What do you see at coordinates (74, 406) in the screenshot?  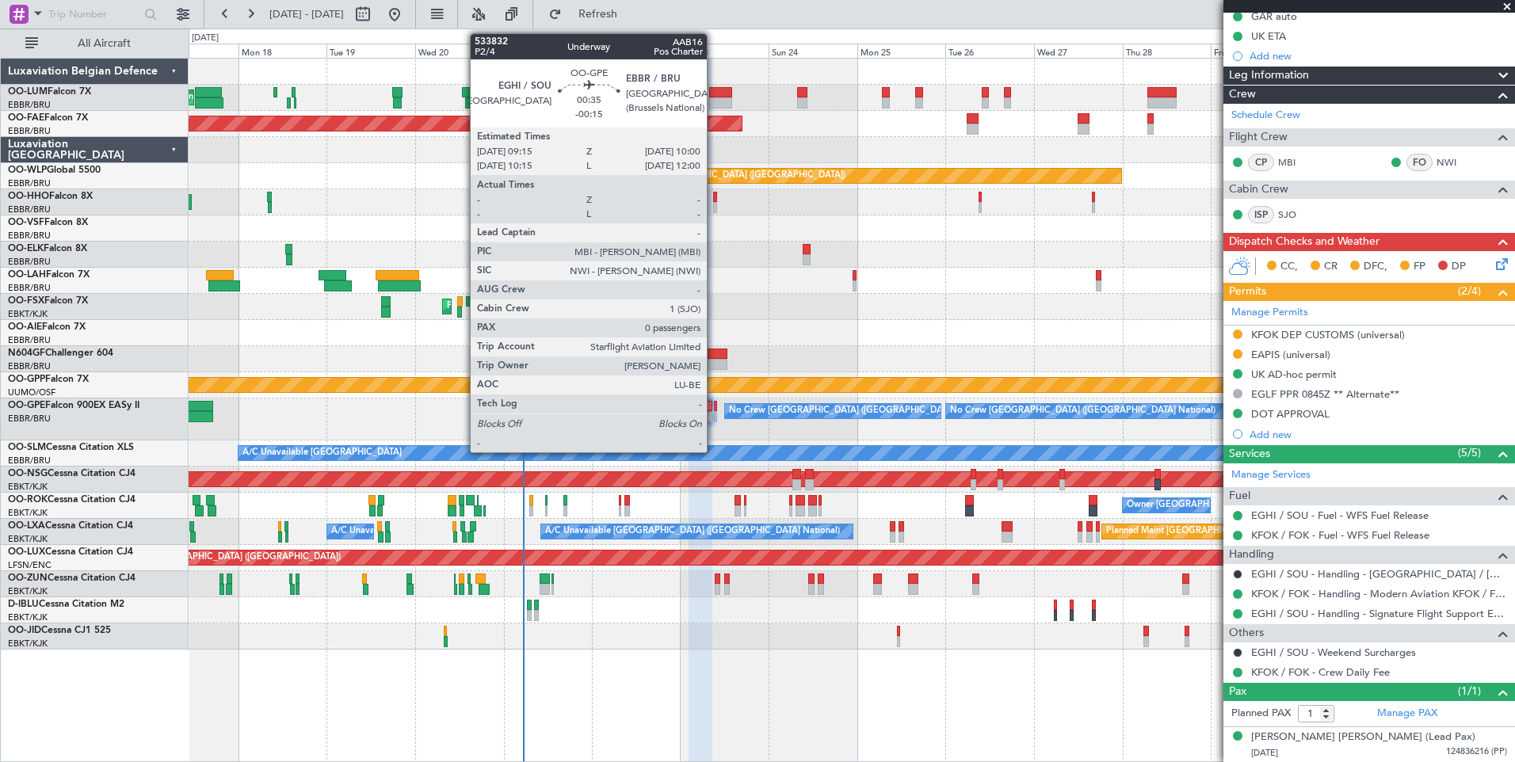 I see `a: OO-GPEFalcon 900EX EASy II` at bounding box center [74, 406].